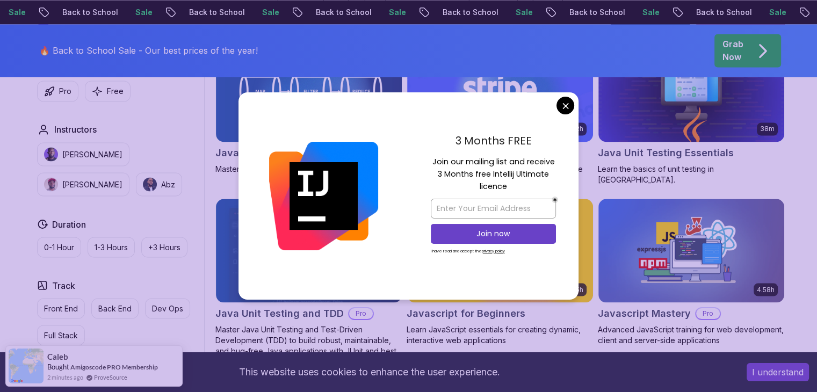  Describe the element at coordinates (765, 289) in the screenshot. I see `p: 4.58h` at that location.